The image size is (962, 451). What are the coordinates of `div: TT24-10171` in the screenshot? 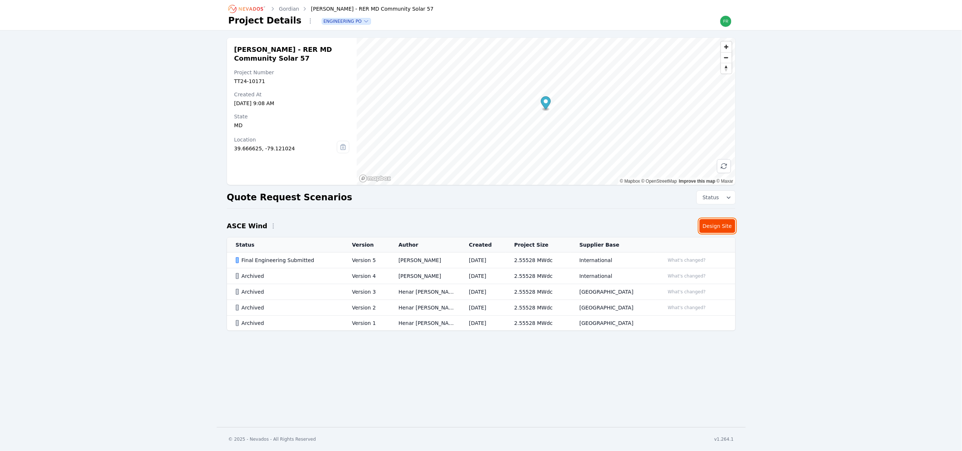 It's located at (292, 81).